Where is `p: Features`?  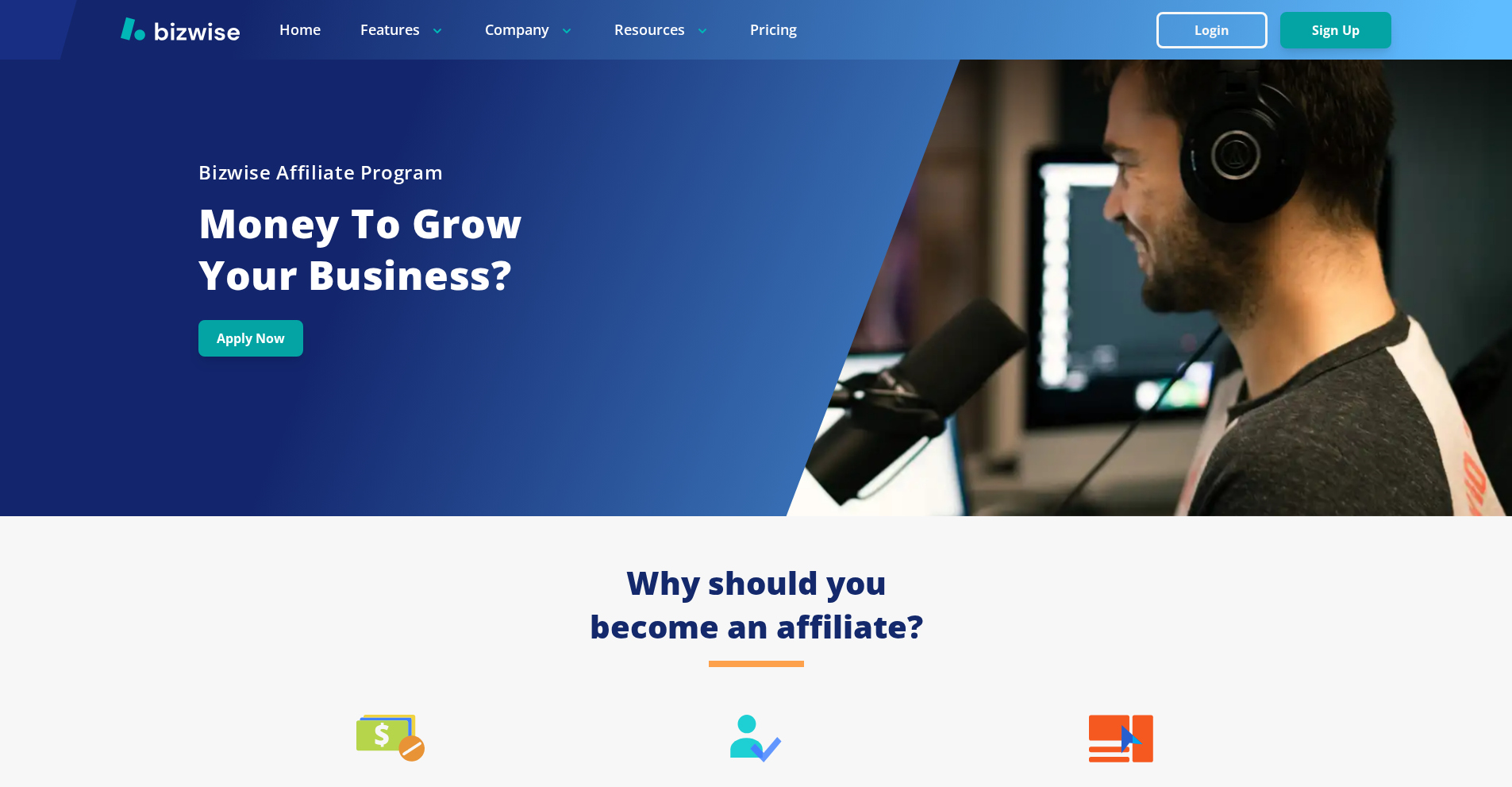
p: Features is located at coordinates (403, 29).